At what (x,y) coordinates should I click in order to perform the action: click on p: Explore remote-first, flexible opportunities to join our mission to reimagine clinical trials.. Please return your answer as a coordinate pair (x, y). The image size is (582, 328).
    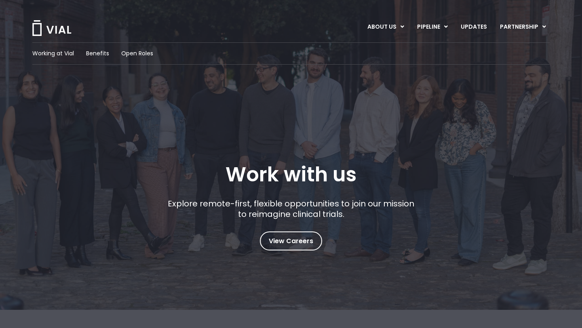
    Looking at the image, I should click on (291, 209).